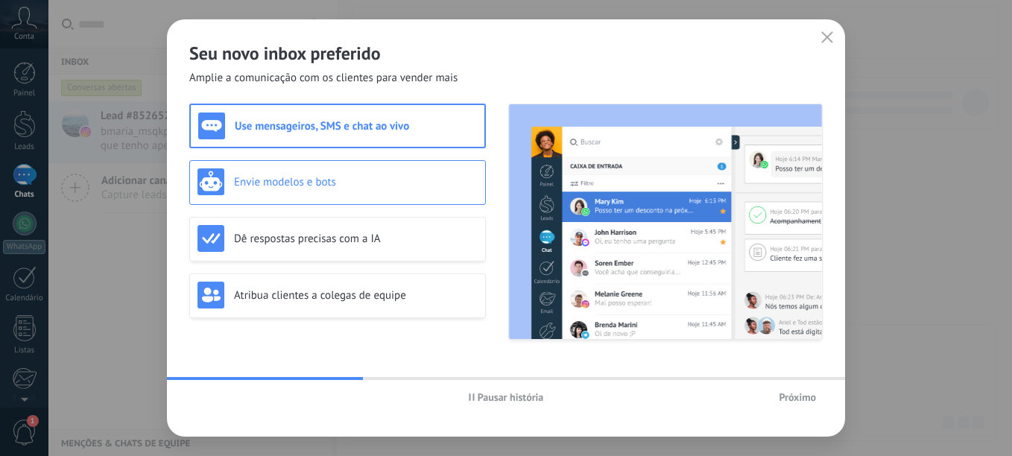  What do you see at coordinates (356, 126) in the screenshot?
I see `h3: Use mensageiros, SMS e chat ao vivo` at bounding box center [356, 126].